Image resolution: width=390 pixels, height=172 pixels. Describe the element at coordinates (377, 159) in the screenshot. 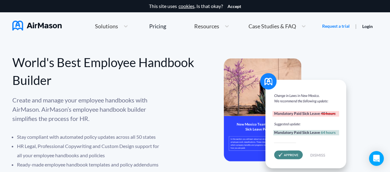

I see `div: Open Intercom Messenger` at that location.